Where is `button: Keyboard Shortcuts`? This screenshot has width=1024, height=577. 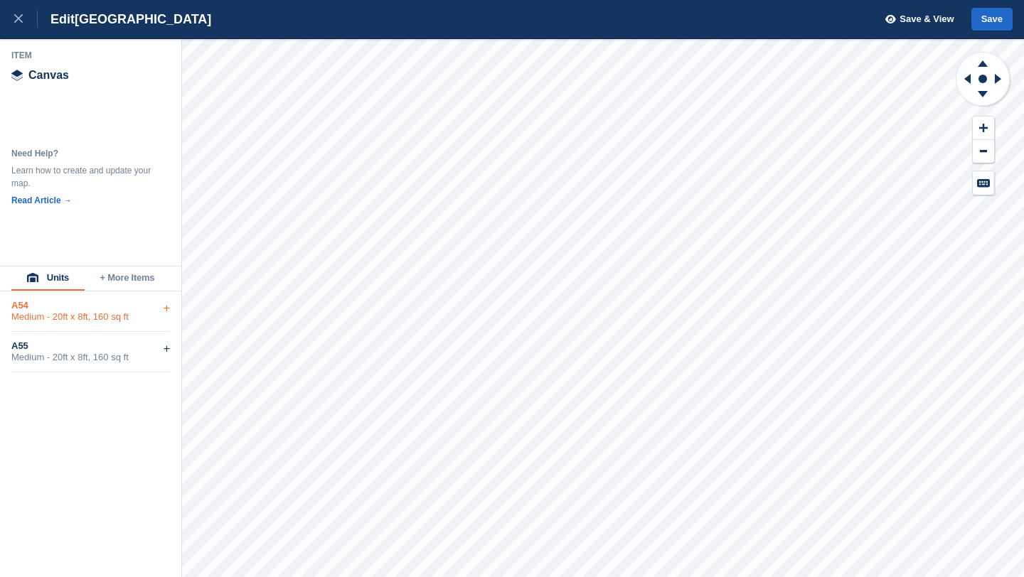 button: Keyboard Shortcuts is located at coordinates (983, 183).